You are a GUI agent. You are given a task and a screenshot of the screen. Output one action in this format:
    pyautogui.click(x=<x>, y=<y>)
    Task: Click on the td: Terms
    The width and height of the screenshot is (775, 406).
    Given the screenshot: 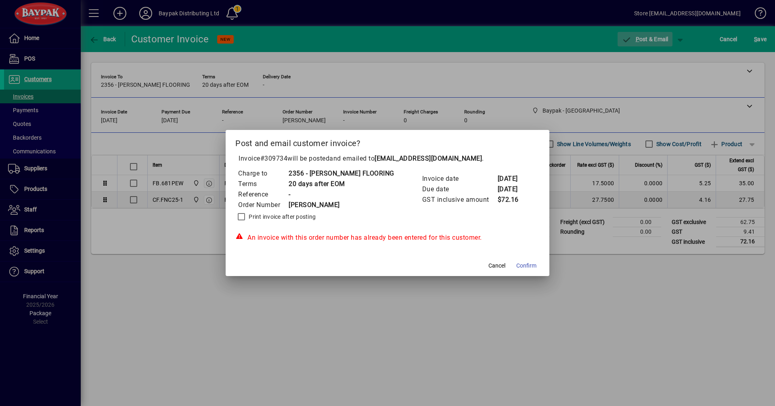 What is the action you would take?
    pyautogui.click(x=263, y=184)
    